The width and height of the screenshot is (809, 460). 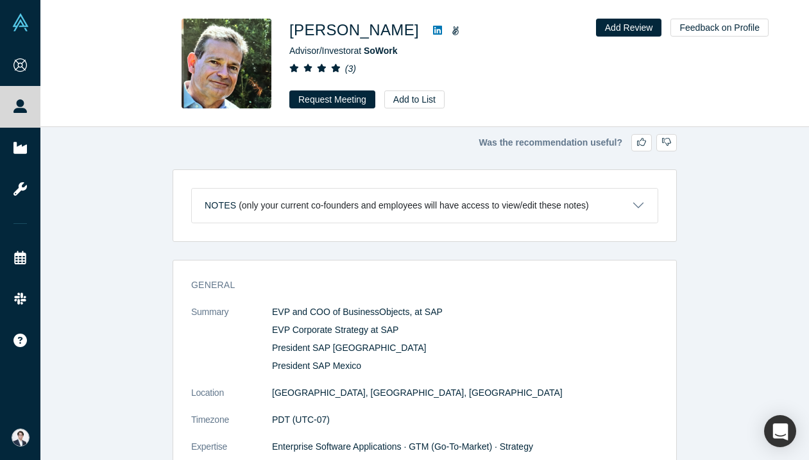 What do you see at coordinates (414, 205) in the screenshot?
I see `p: (only your current co-founders and employees will have access to view/edit these notes)` at bounding box center [414, 205].